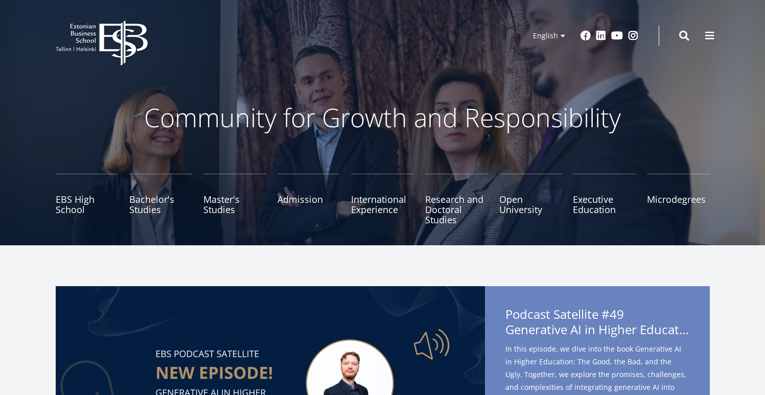 Image resolution: width=765 pixels, height=395 pixels. What do you see at coordinates (598, 324) in the screenshot?
I see `span: Podcast Satellite #49` at bounding box center [598, 324].